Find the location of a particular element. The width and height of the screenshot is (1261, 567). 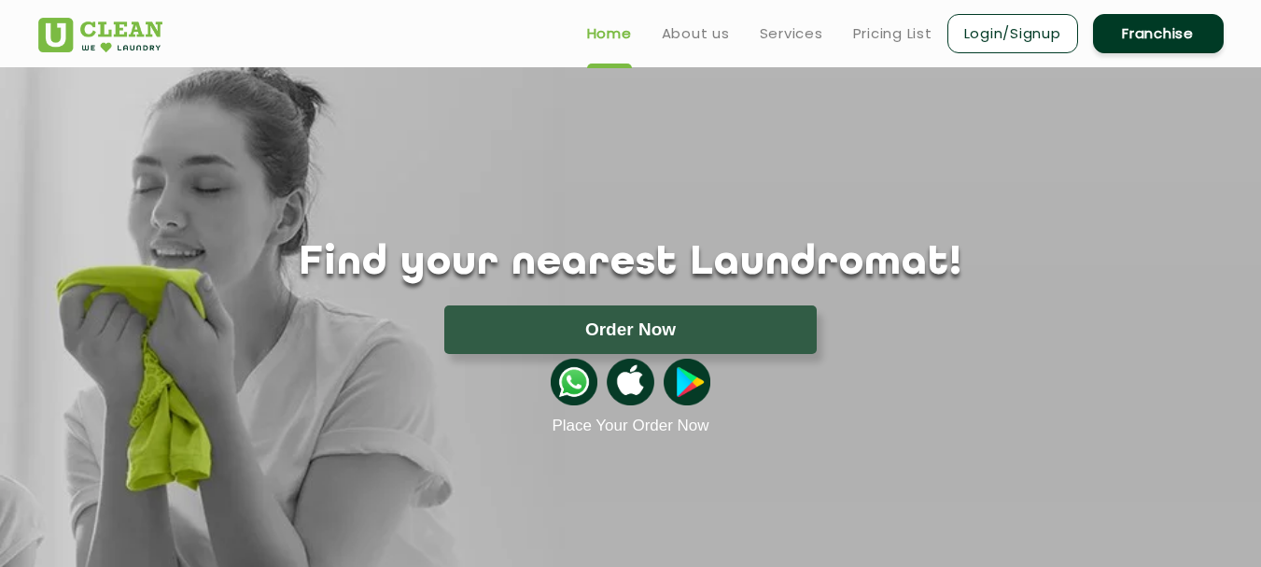

h1: Find your nearest Laundromat! is located at coordinates (631, 263).